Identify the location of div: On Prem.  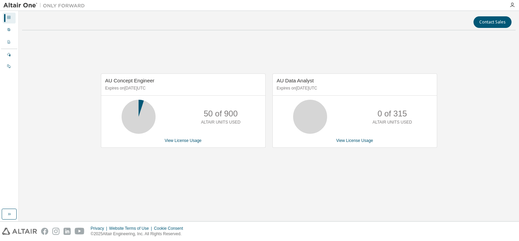
(9, 67).